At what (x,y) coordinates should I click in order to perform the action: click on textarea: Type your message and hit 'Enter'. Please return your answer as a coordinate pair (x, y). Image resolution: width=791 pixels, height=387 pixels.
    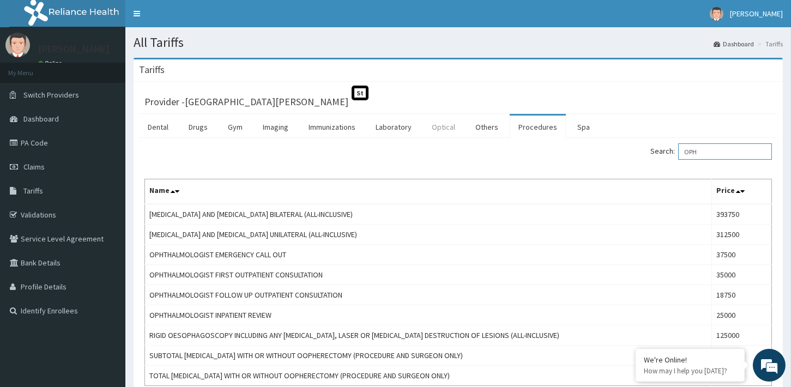
    Looking at the image, I should click on (106, 285).